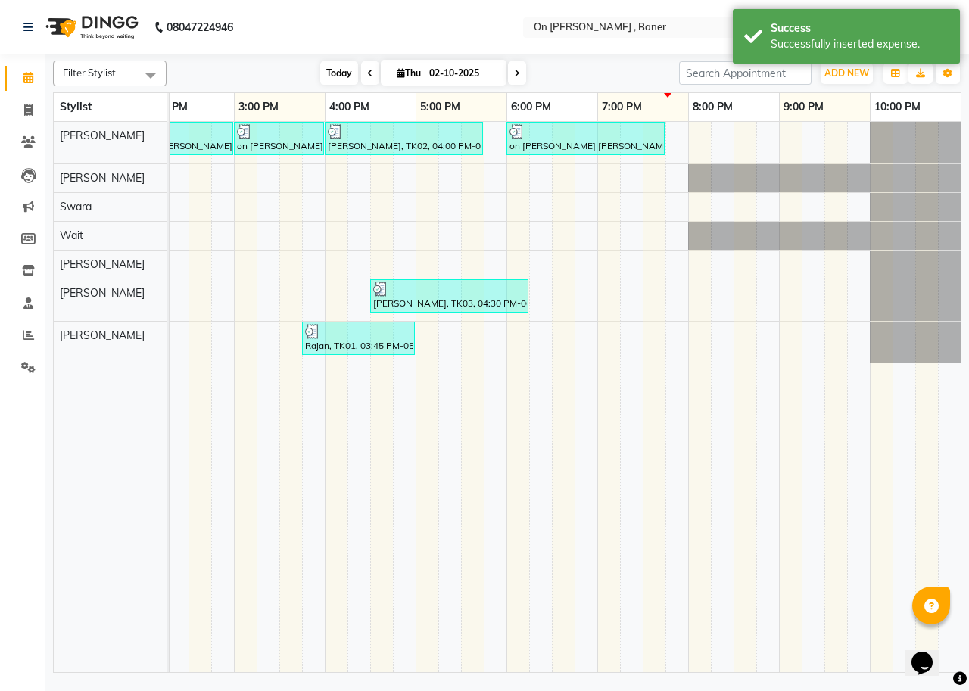 This screenshot has width=969, height=691. I want to click on a: 3:00 PM, so click(258, 107).